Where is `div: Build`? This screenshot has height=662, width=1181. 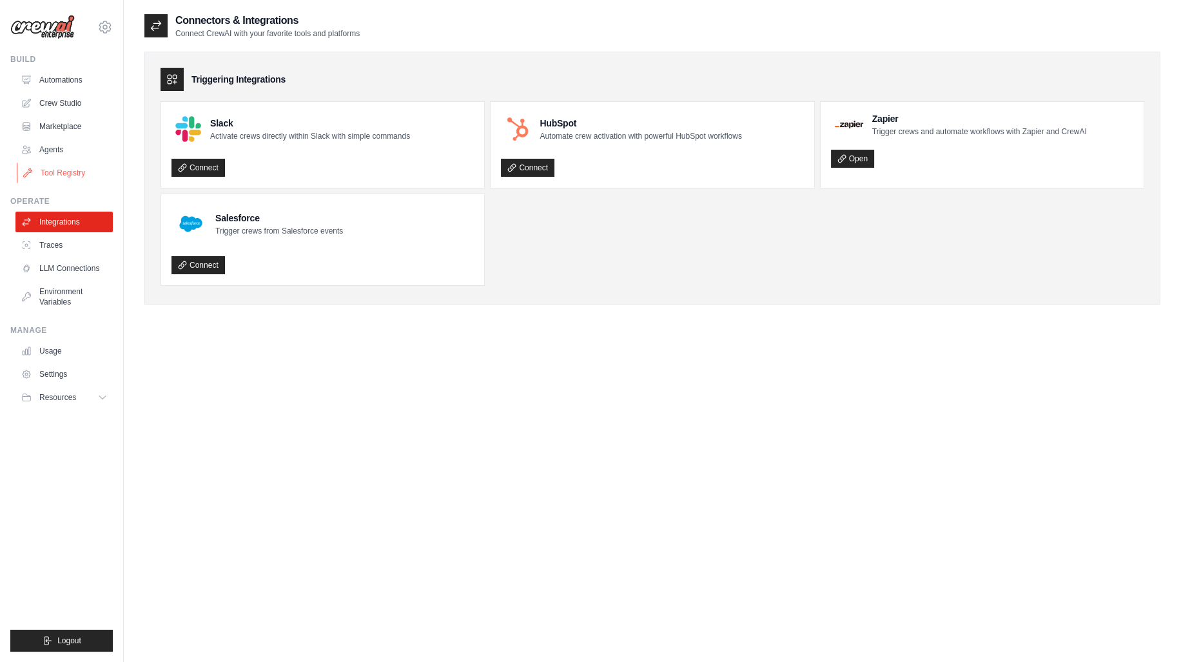
div: Build is located at coordinates (61, 59).